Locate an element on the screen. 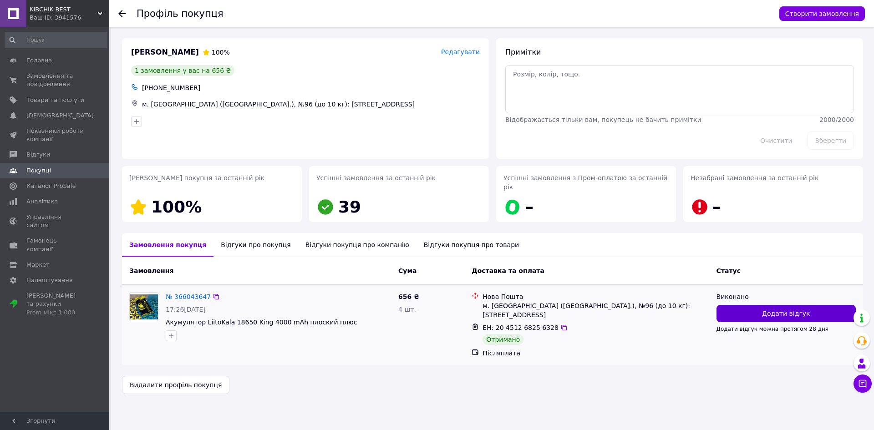  img: Фото товару is located at coordinates (144, 307).